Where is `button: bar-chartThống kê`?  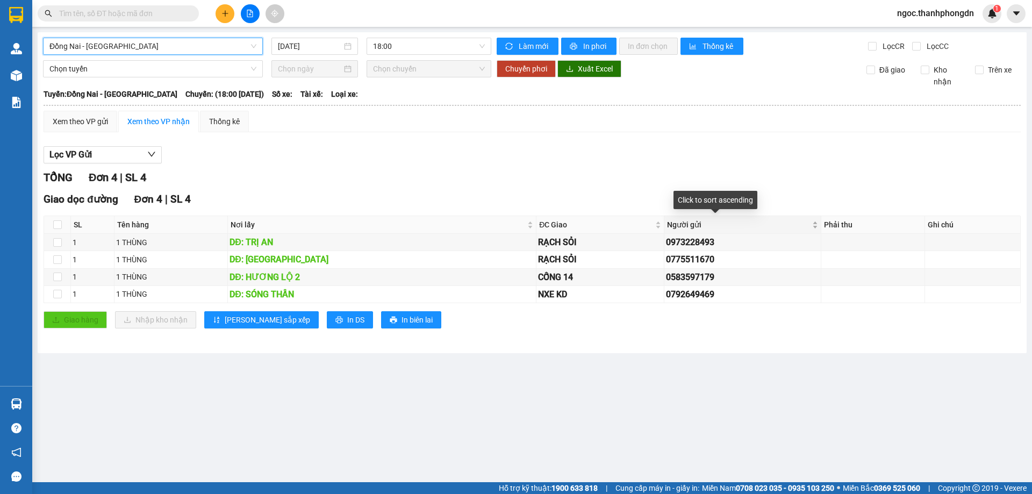
button: bar-chartThống kê is located at coordinates (712, 46).